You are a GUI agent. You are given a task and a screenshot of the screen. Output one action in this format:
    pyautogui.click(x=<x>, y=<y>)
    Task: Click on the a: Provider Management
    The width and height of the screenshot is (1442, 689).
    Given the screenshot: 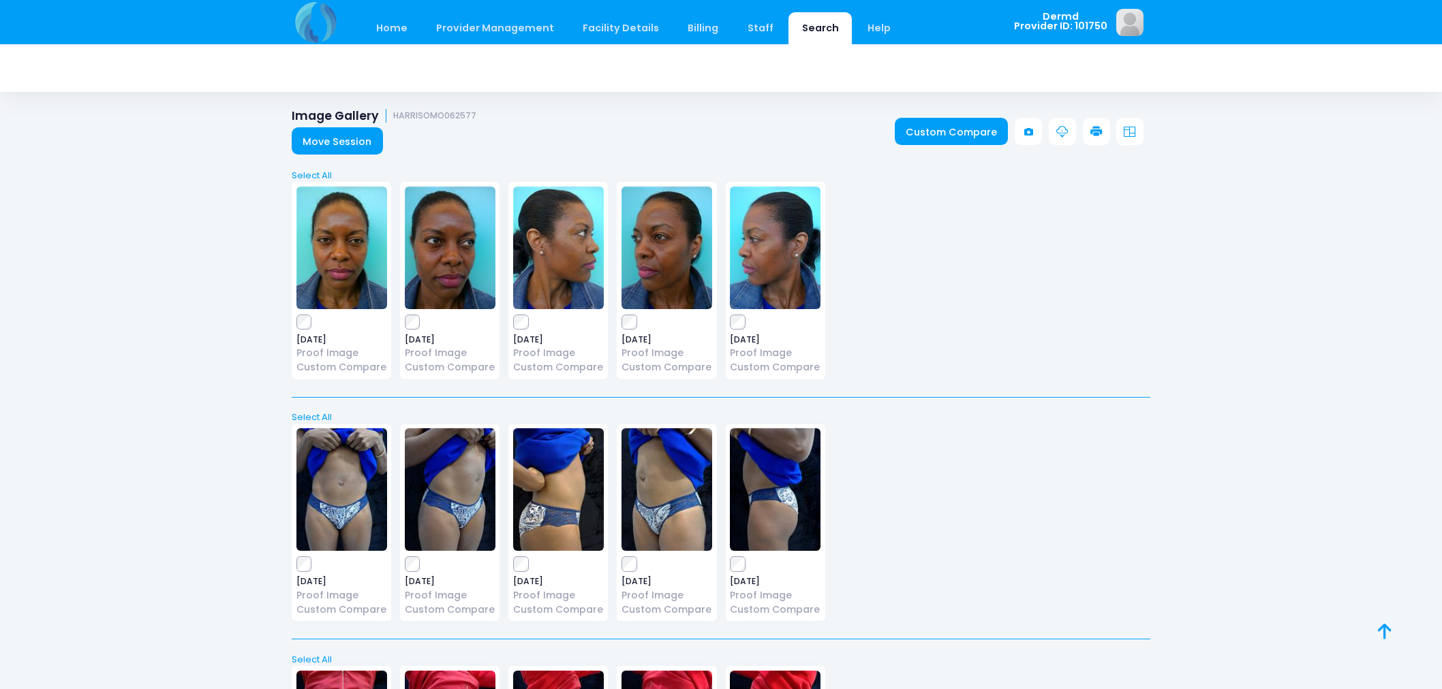 What is the action you would take?
    pyautogui.click(x=495, y=28)
    